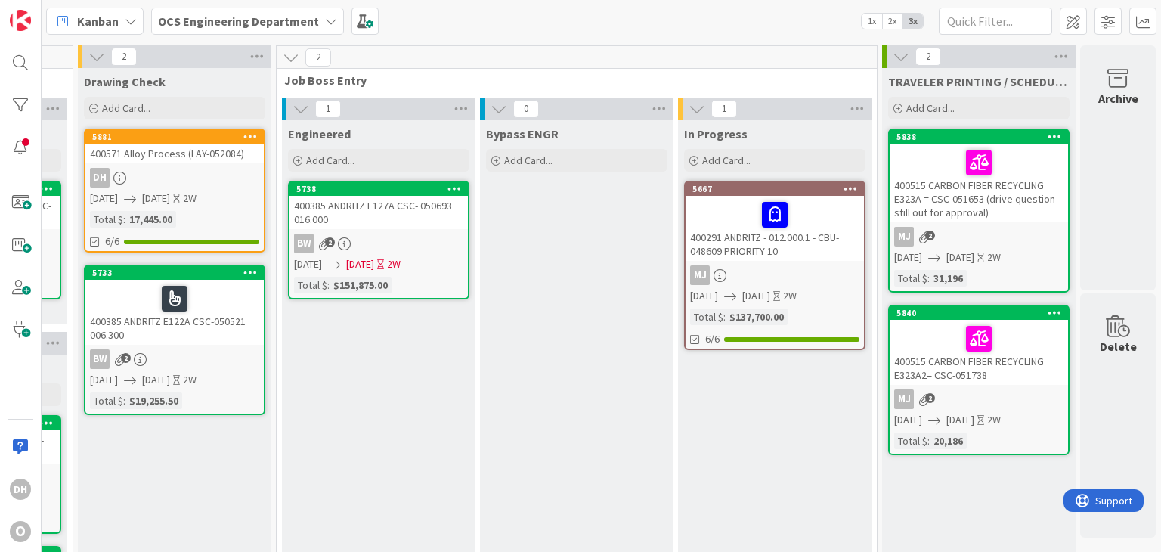 The image size is (1161, 552). Describe the element at coordinates (912, 21) in the screenshot. I see `span: 3x` at that location.